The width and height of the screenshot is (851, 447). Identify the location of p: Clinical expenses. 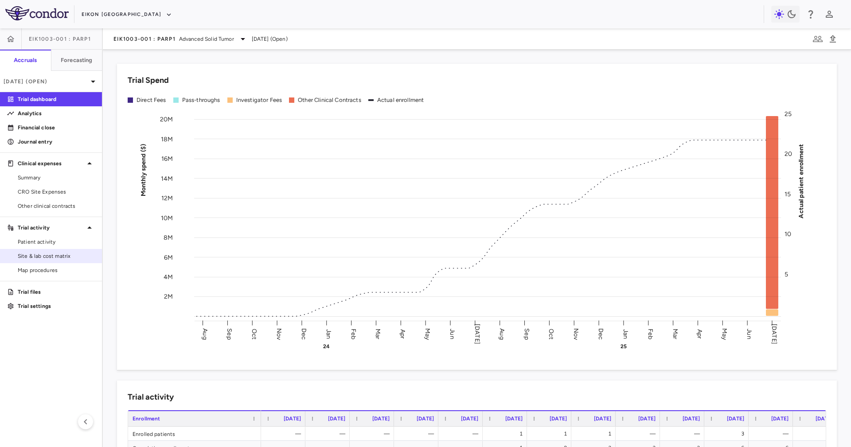
(51, 164).